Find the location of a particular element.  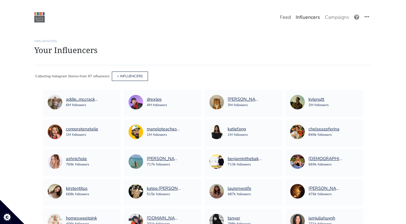

img: 7622518786.jpg is located at coordinates (297, 192).